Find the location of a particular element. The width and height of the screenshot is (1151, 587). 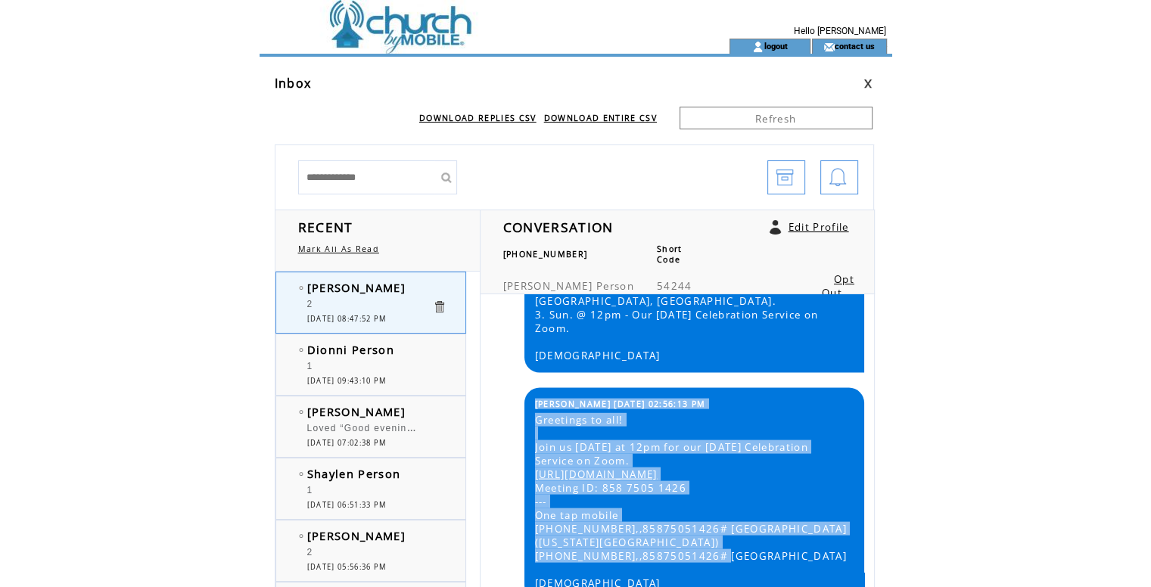

span: CONVERSATION is located at coordinates (558, 227).